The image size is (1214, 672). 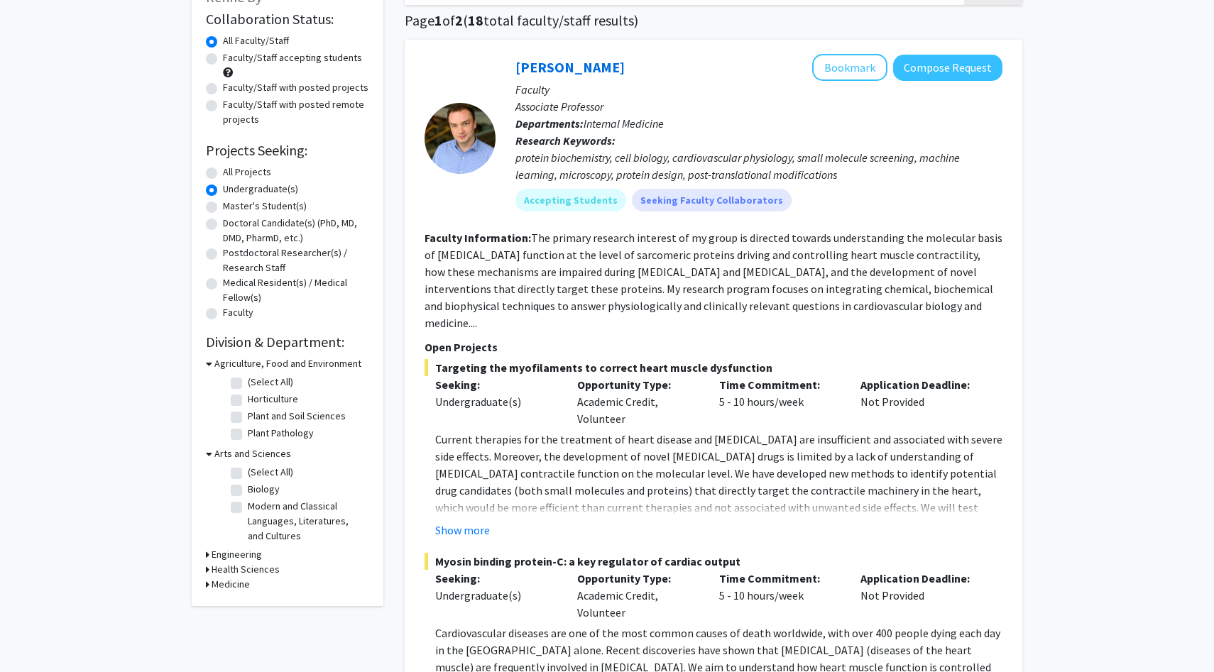 What do you see at coordinates (478, 238) in the screenshot?
I see `b: Faculty Information:` at bounding box center [478, 238].